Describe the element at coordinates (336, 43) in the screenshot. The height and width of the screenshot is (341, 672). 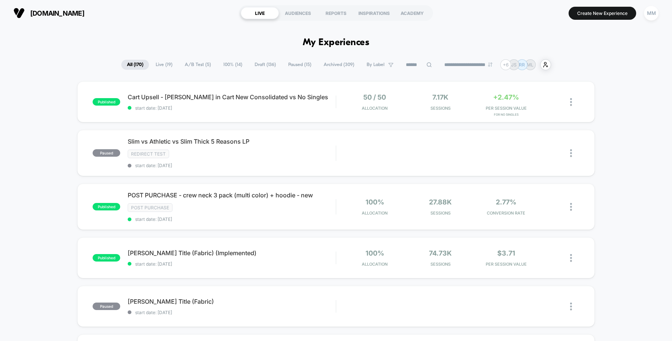
I see `h1: My Experiences` at that location.